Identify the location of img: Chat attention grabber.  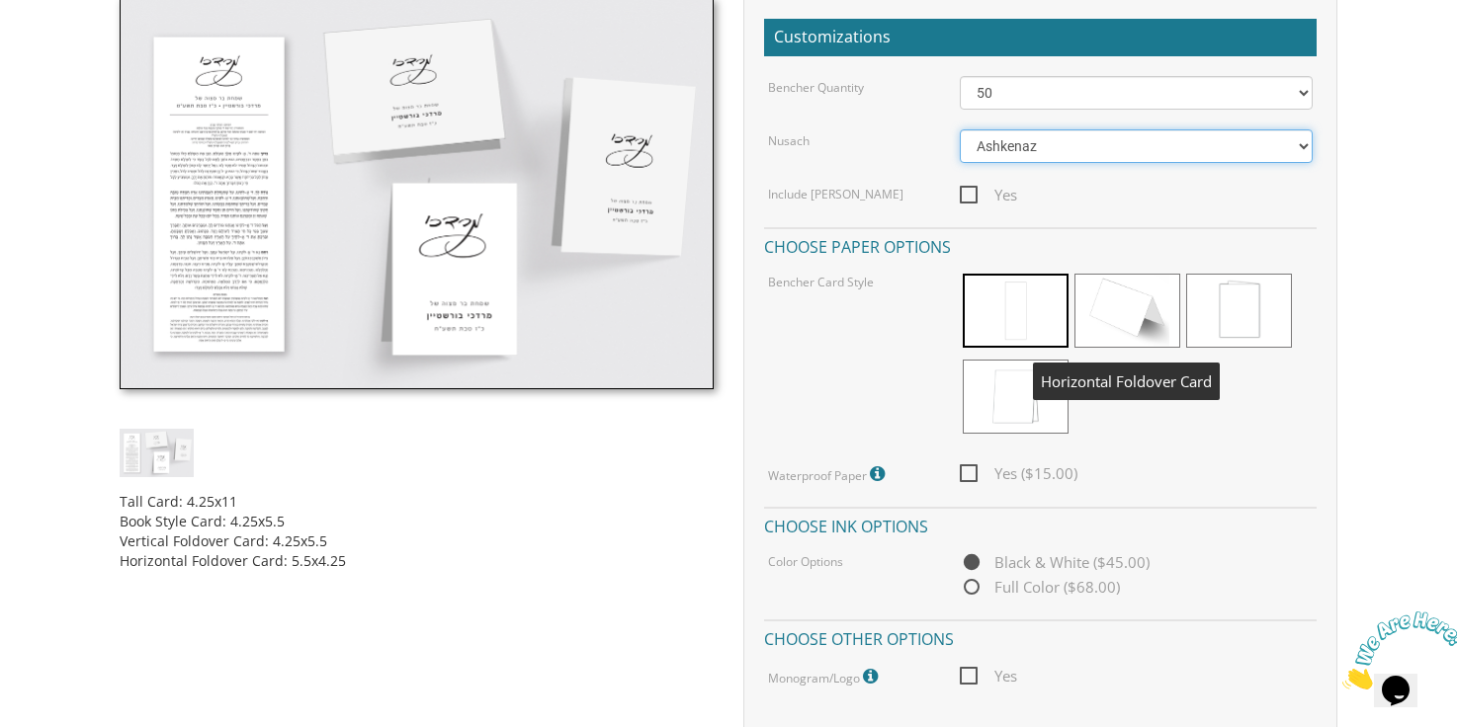
(69, 46).